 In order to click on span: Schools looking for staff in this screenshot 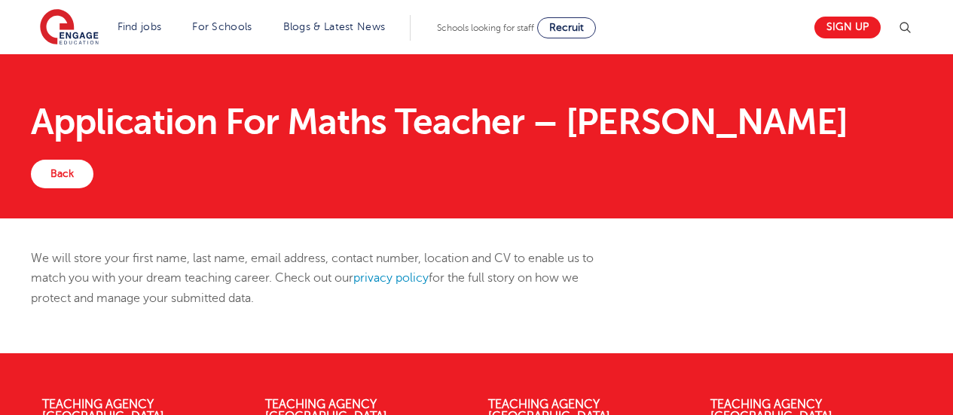, I will do `click(485, 28)`.